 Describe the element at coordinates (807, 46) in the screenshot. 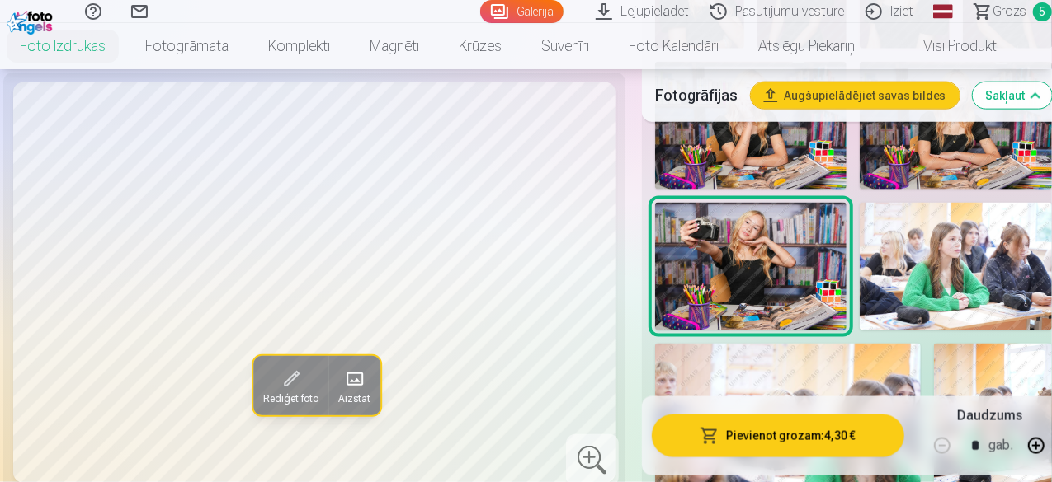

I see `a: Atslēgu piekariņi` at that location.